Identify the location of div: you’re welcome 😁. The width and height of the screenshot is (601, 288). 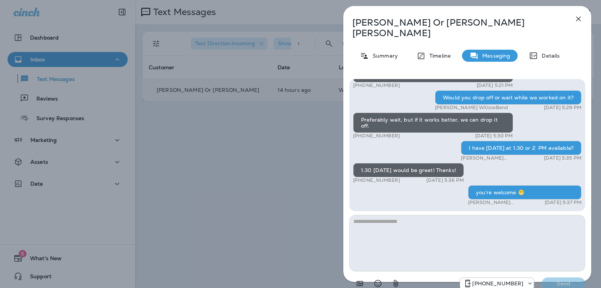
(525, 192).